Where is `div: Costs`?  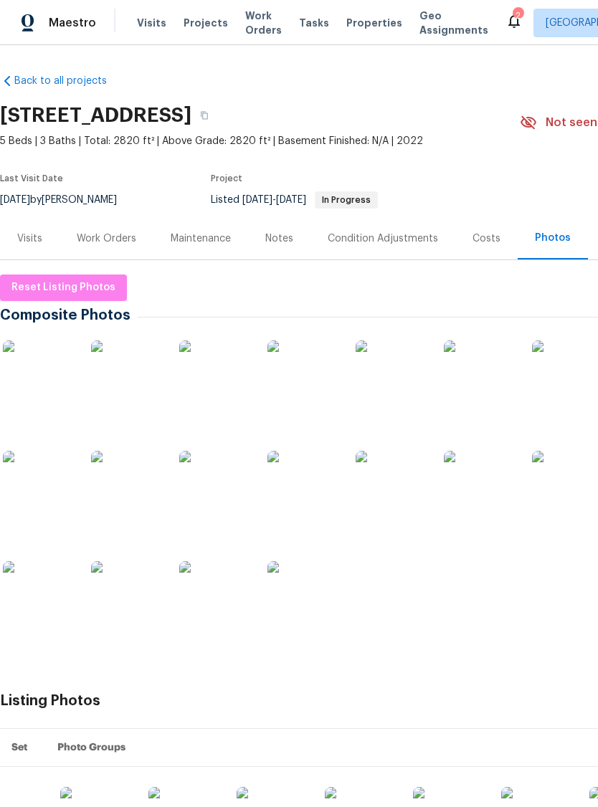 div: Costs is located at coordinates (486, 239).